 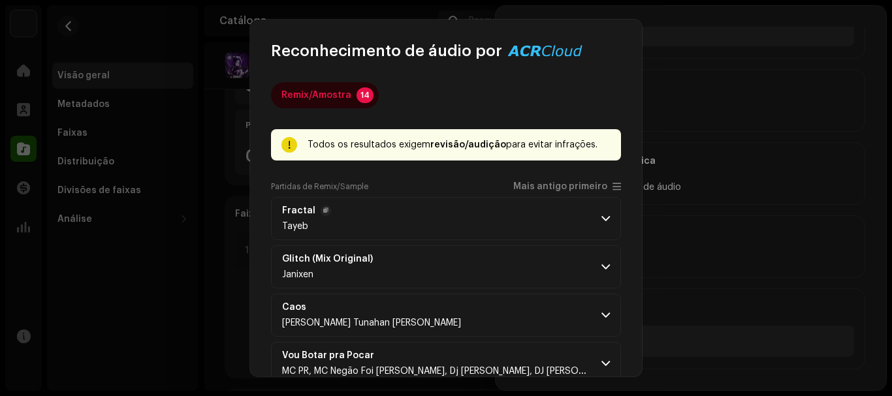 I want to click on span: Ahmet Tunahan KURT, so click(x=372, y=323).